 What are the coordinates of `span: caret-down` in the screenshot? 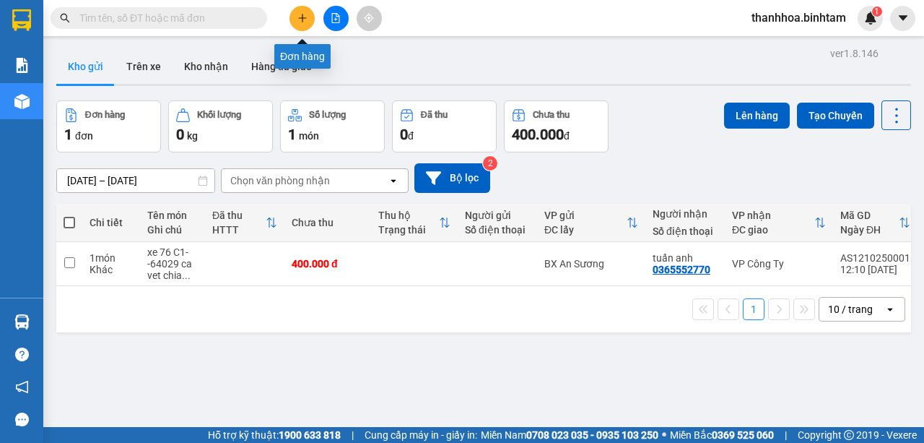 It's located at (903, 18).